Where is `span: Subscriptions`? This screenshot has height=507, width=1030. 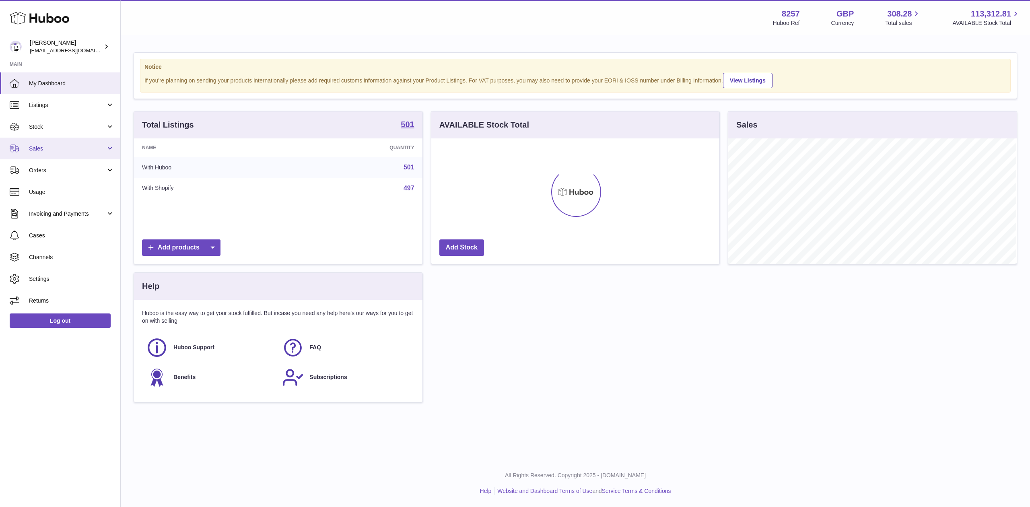
span: Subscriptions is located at coordinates (328, 377).